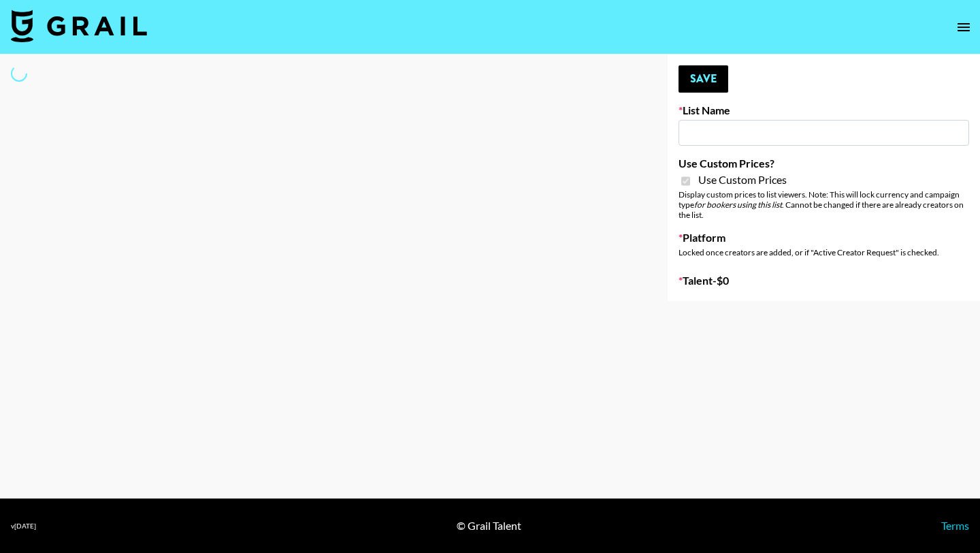 This screenshot has width=980, height=553. I want to click on button: open drawer, so click(964, 27).